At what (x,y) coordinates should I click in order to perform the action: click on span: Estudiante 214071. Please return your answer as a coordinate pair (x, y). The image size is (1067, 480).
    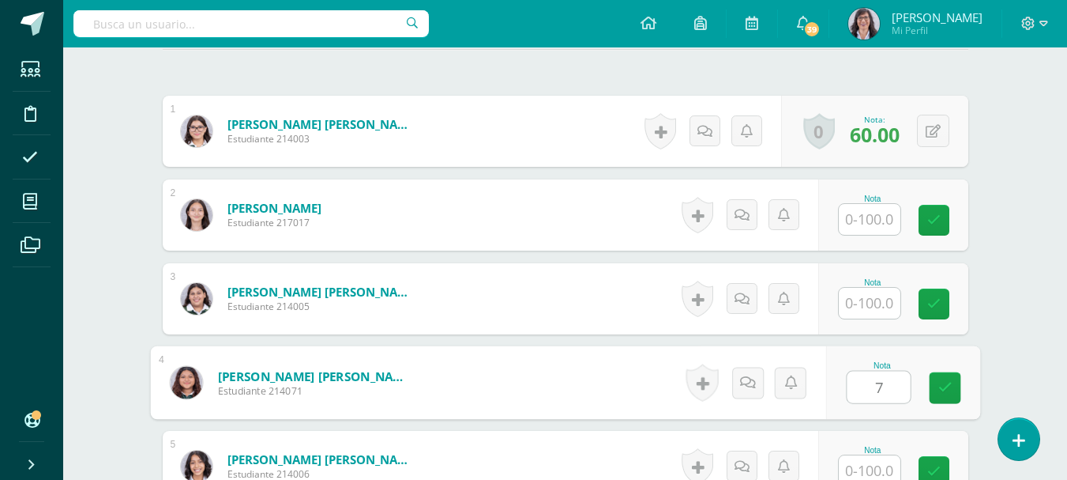
    Looking at the image, I should click on (314, 391).